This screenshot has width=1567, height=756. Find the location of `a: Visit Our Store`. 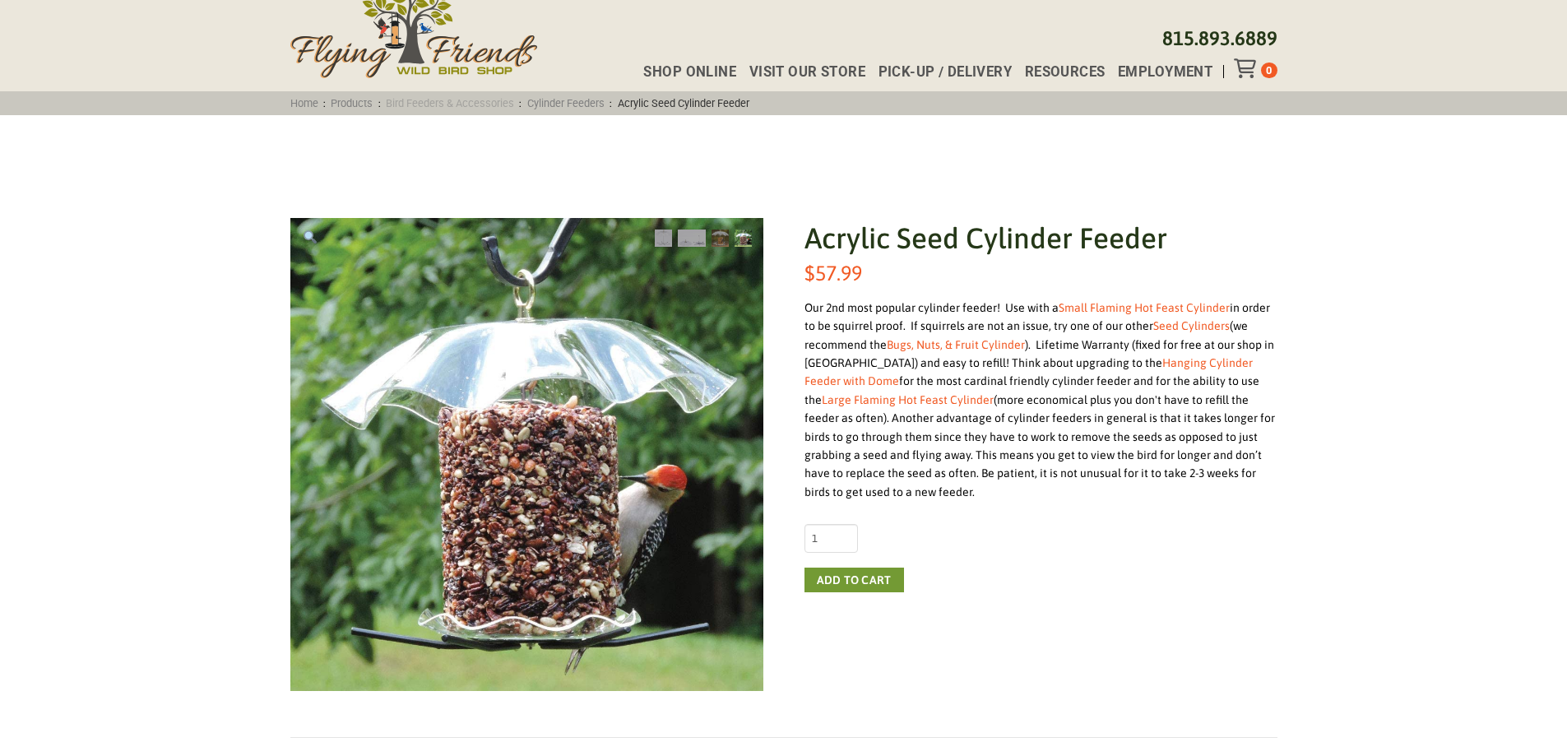

a: Visit Our Store is located at coordinates (800, 72).